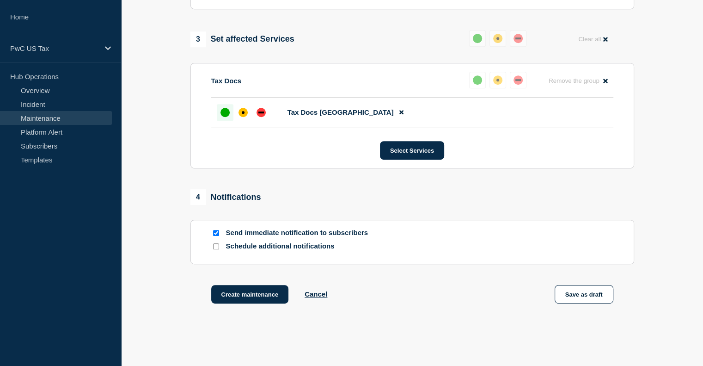  I want to click on button: Create maintenance, so click(250, 294).